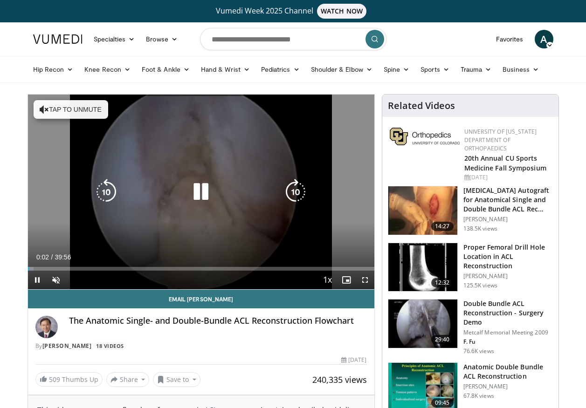  What do you see at coordinates (177, 380) in the screenshot?
I see `button: Save to` at bounding box center [177, 380].